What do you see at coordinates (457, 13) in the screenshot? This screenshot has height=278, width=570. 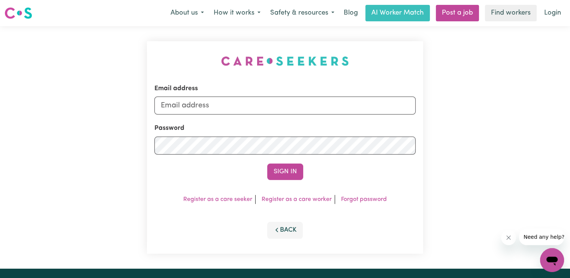 I see `a: Post a job` at bounding box center [457, 13].